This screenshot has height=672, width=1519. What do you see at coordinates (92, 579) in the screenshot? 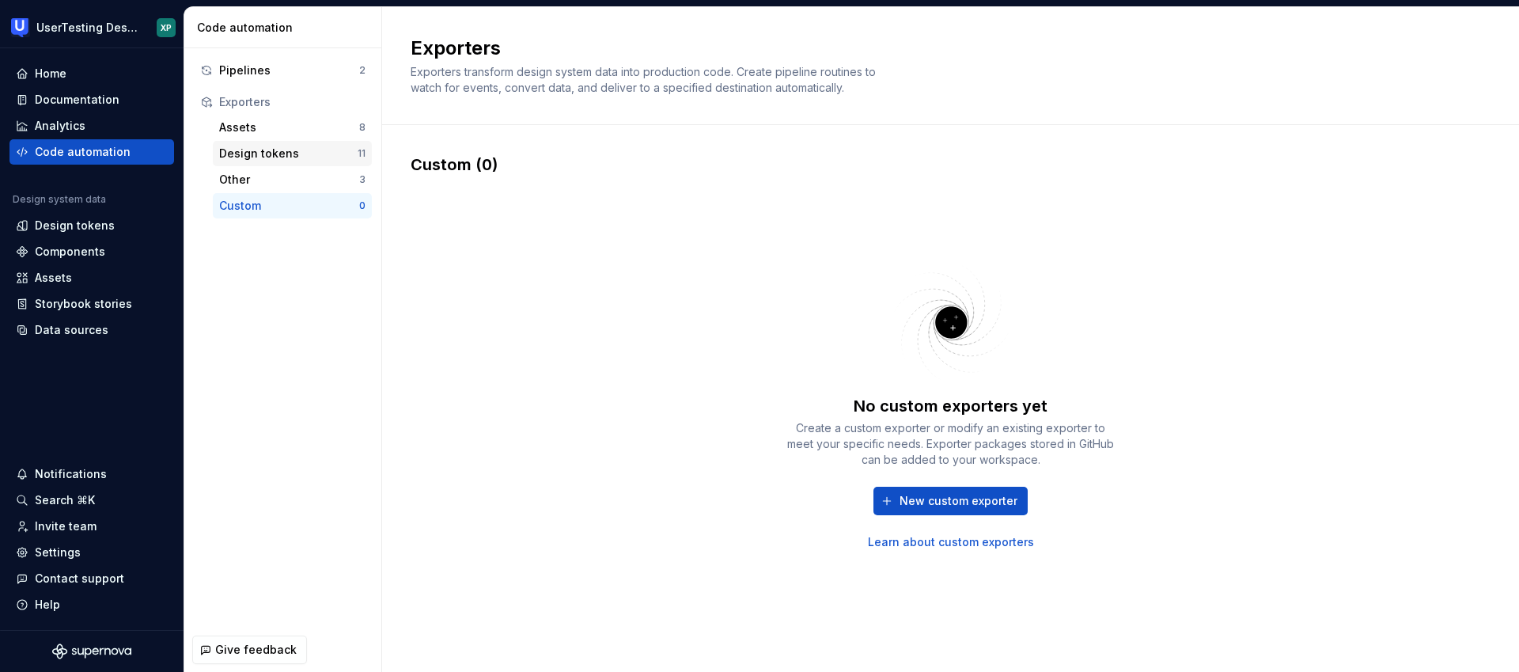
I see `button: Contact support` at bounding box center [92, 579].